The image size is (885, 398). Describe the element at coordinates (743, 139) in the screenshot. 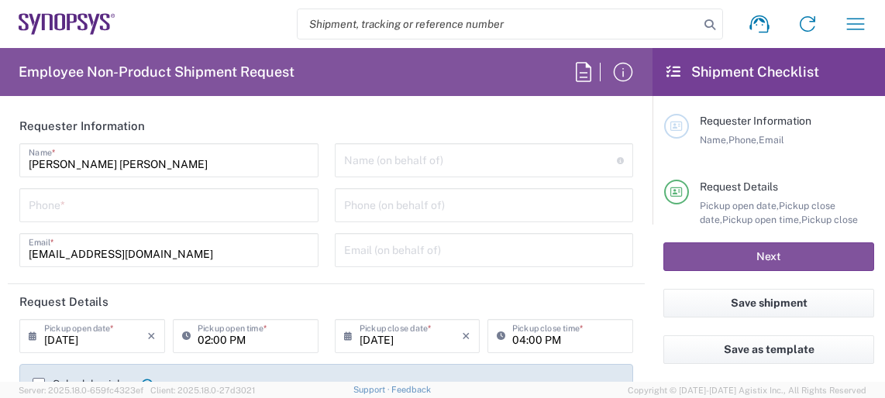

I see `span: Phone,` at that location.